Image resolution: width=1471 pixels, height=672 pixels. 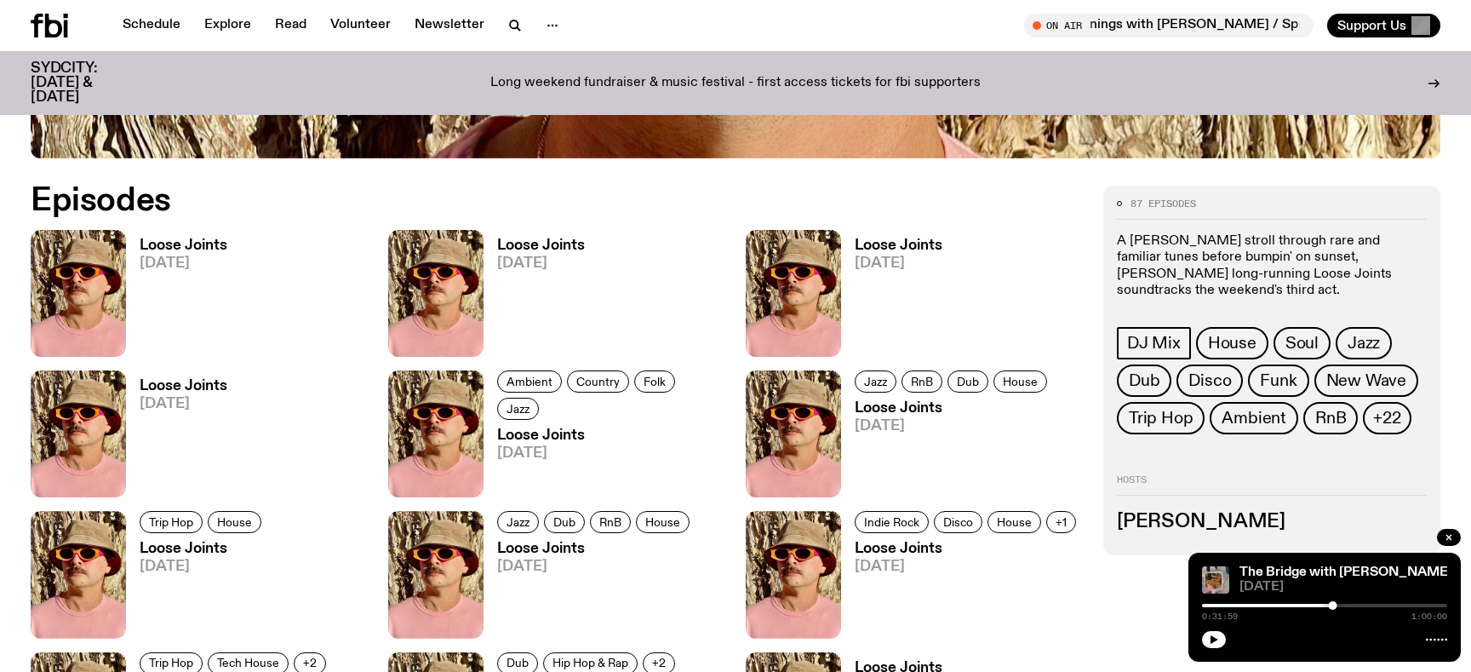 I want to click on a: Schedule, so click(x=151, y=26).